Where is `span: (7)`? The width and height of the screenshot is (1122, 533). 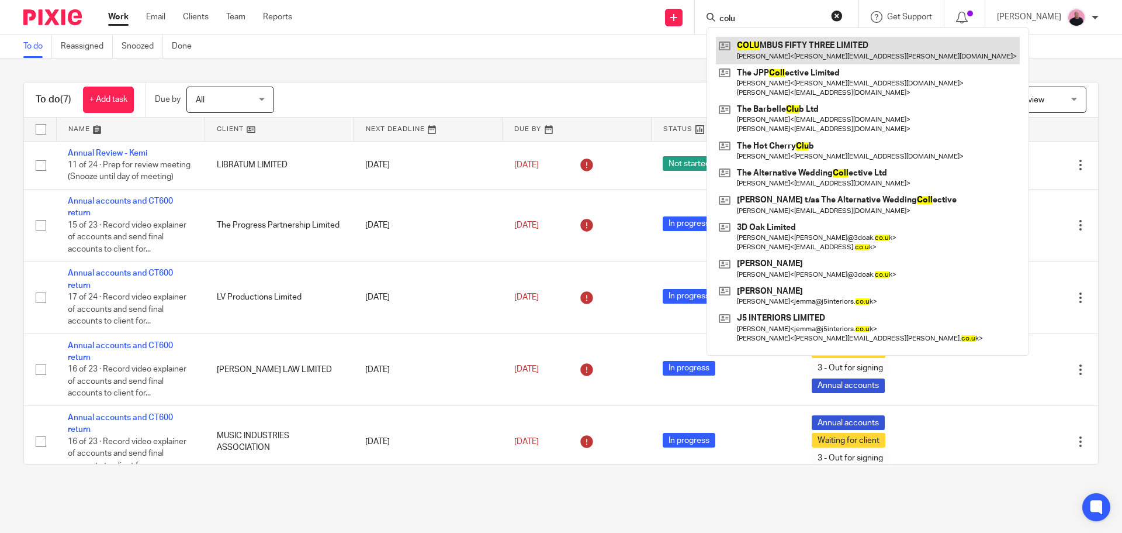 span: (7) is located at coordinates (65, 99).